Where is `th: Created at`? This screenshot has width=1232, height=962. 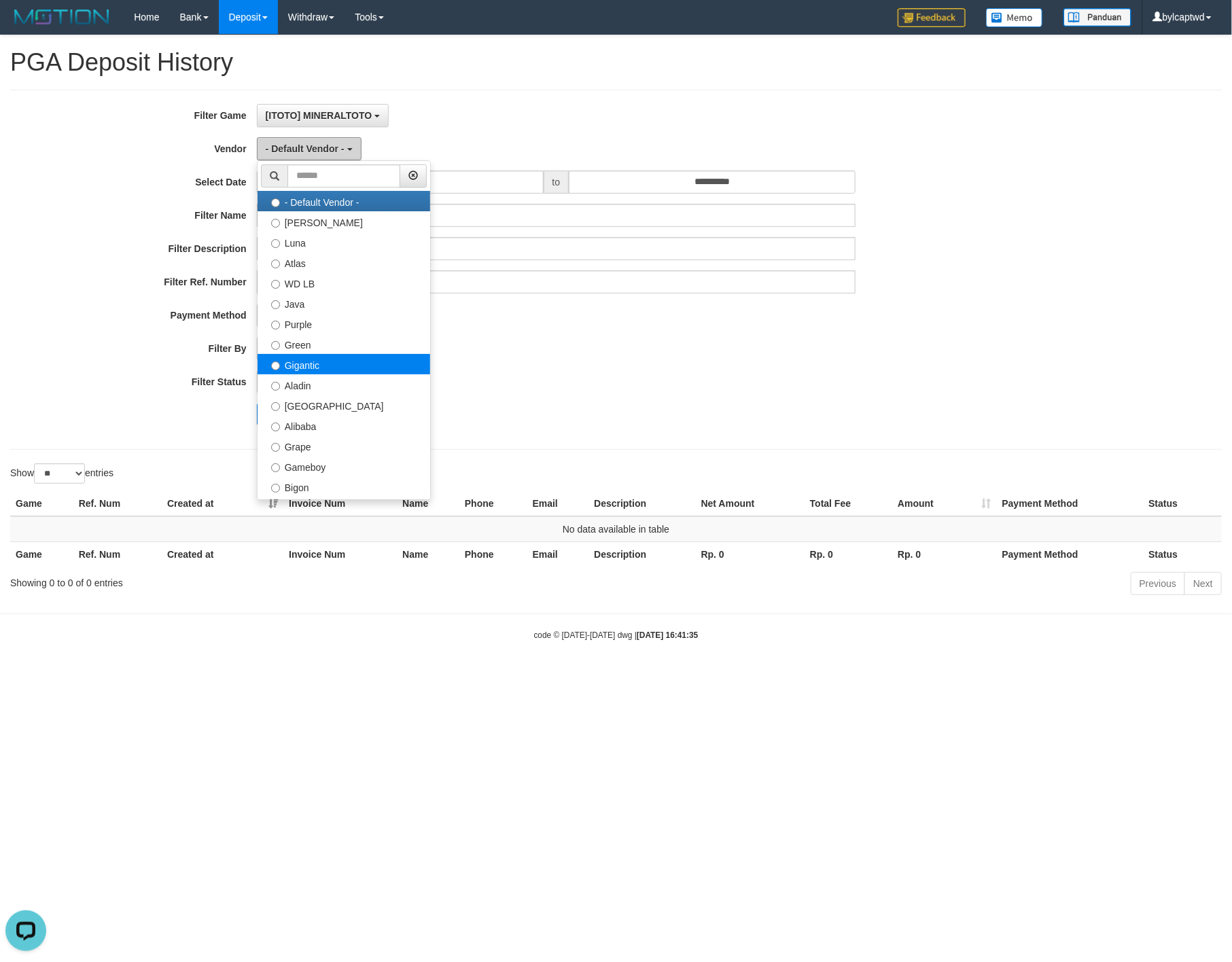 th: Created at is located at coordinates (223, 554).